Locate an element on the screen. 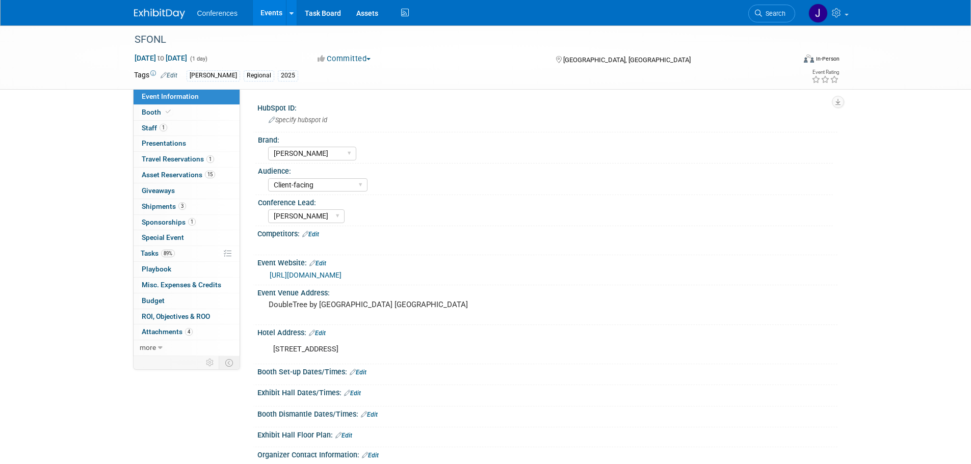 This screenshot has height=464, width=971. div: Event Rating is located at coordinates (825, 72).